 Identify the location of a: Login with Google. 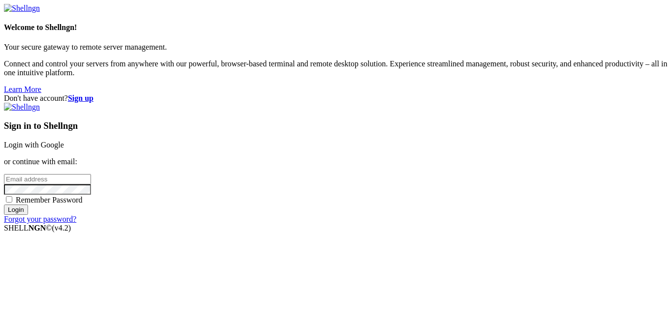
(34, 145).